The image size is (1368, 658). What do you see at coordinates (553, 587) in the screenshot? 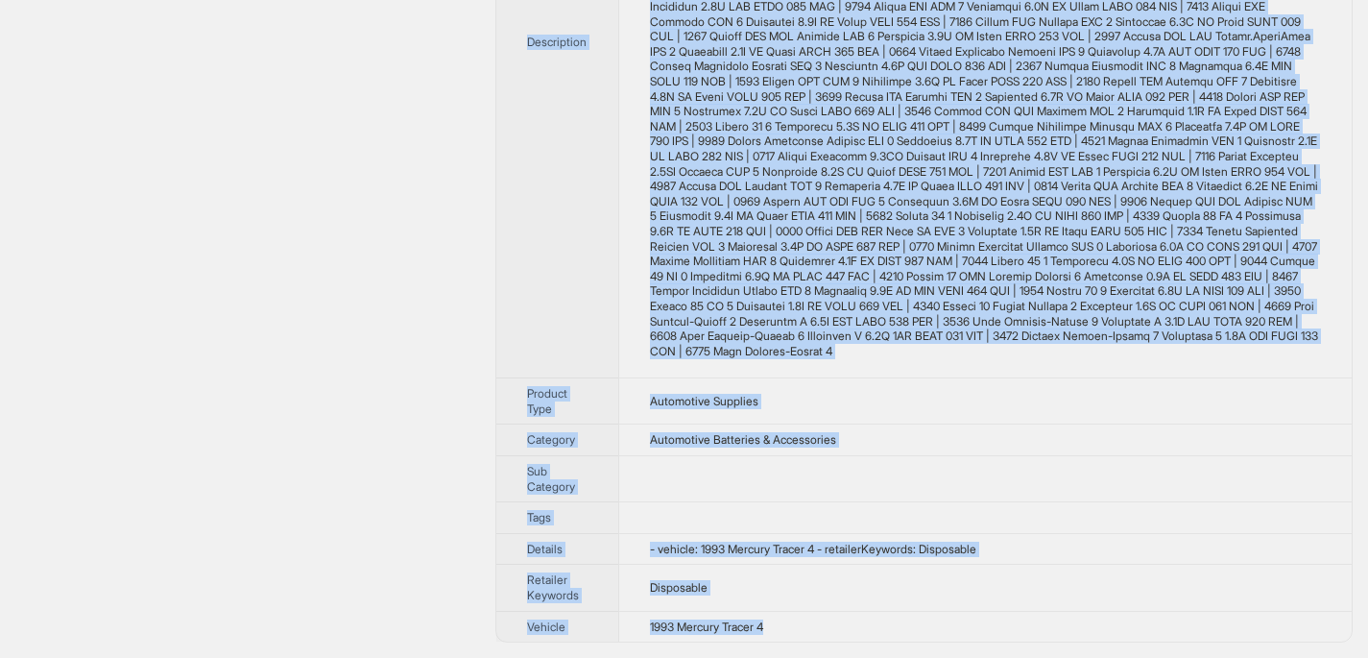
I see `span: Retailer Keywords` at bounding box center [553, 587].